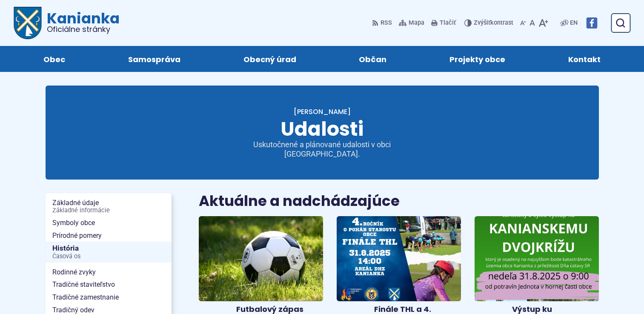 The image size is (644, 314). I want to click on span: kontrast, so click(493, 23).